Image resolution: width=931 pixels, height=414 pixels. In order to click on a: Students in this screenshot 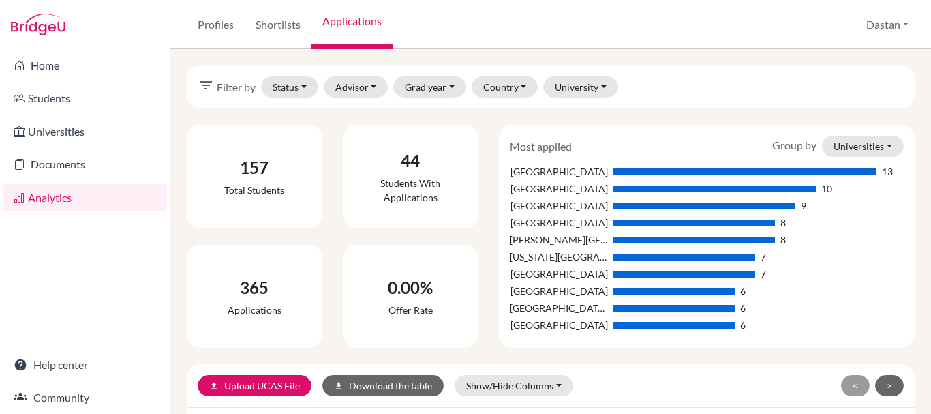, I will do `click(85, 98)`.